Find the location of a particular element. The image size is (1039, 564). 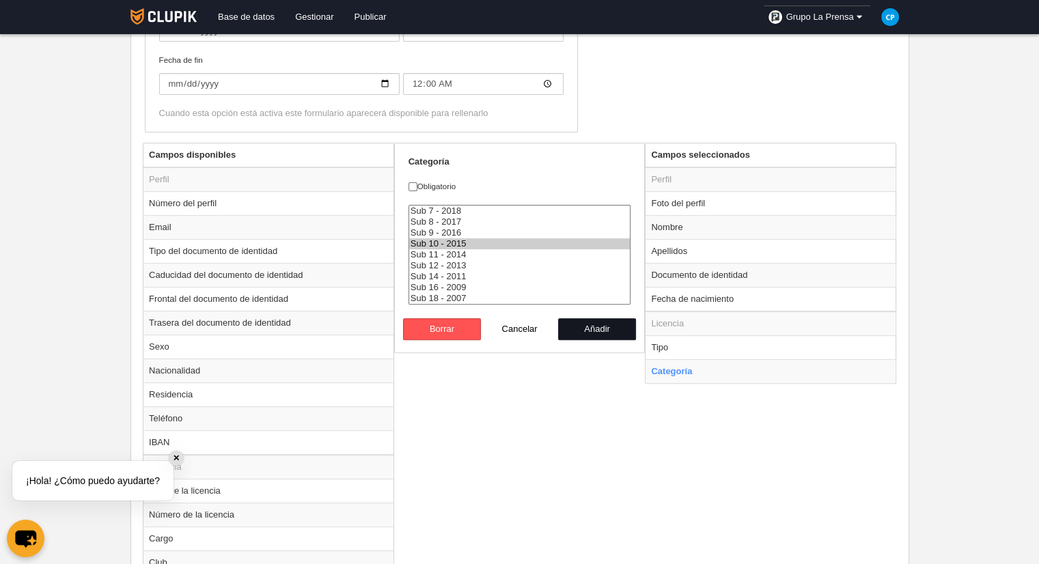

input: Obligatorio is located at coordinates (413, 186).